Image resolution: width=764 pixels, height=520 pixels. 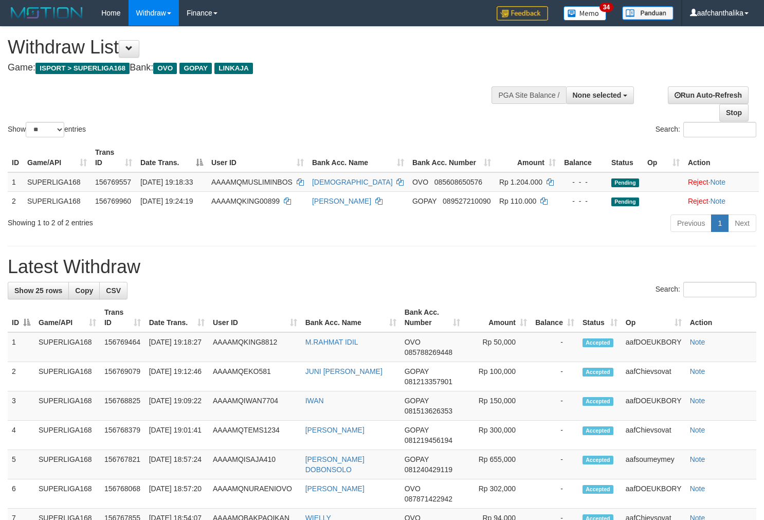 What do you see at coordinates (654, 317) in the screenshot?
I see `th: Op: activate to sort column ascending` at bounding box center [654, 317].